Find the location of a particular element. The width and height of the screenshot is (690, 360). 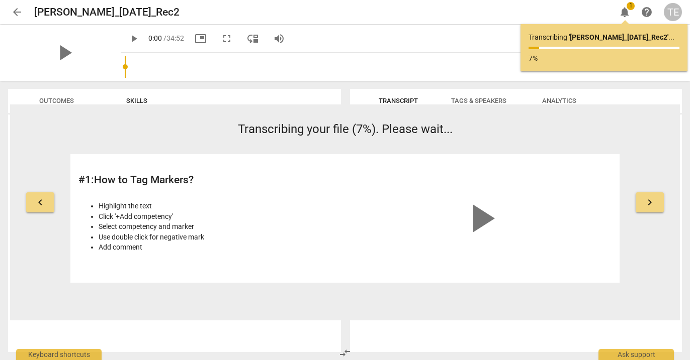

span: volume_up is located at coordinates (279, 39).